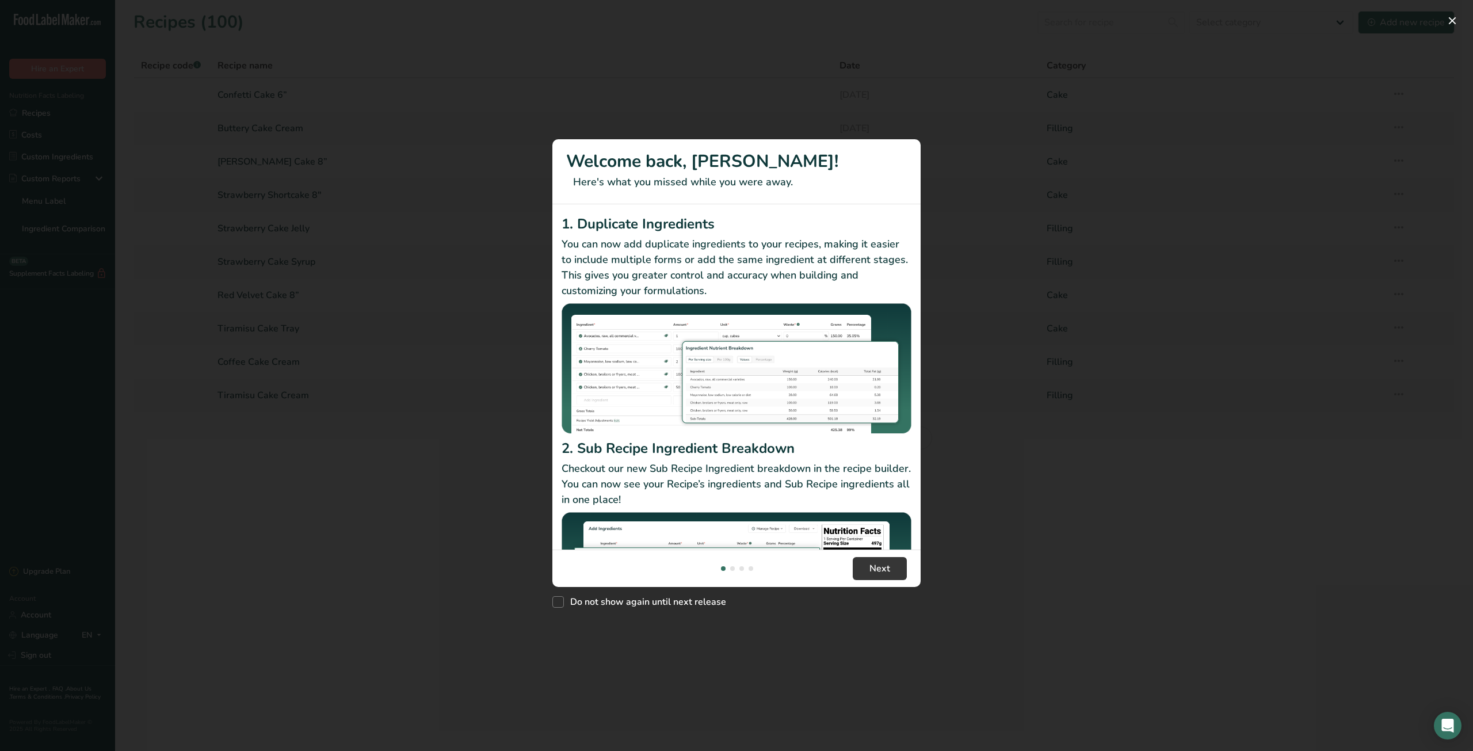 This screenshot has width=1473, height=751. Describe the element at coordinates (645, 602) in the screenshot. I see `span: Do not show again until next release` at that location.